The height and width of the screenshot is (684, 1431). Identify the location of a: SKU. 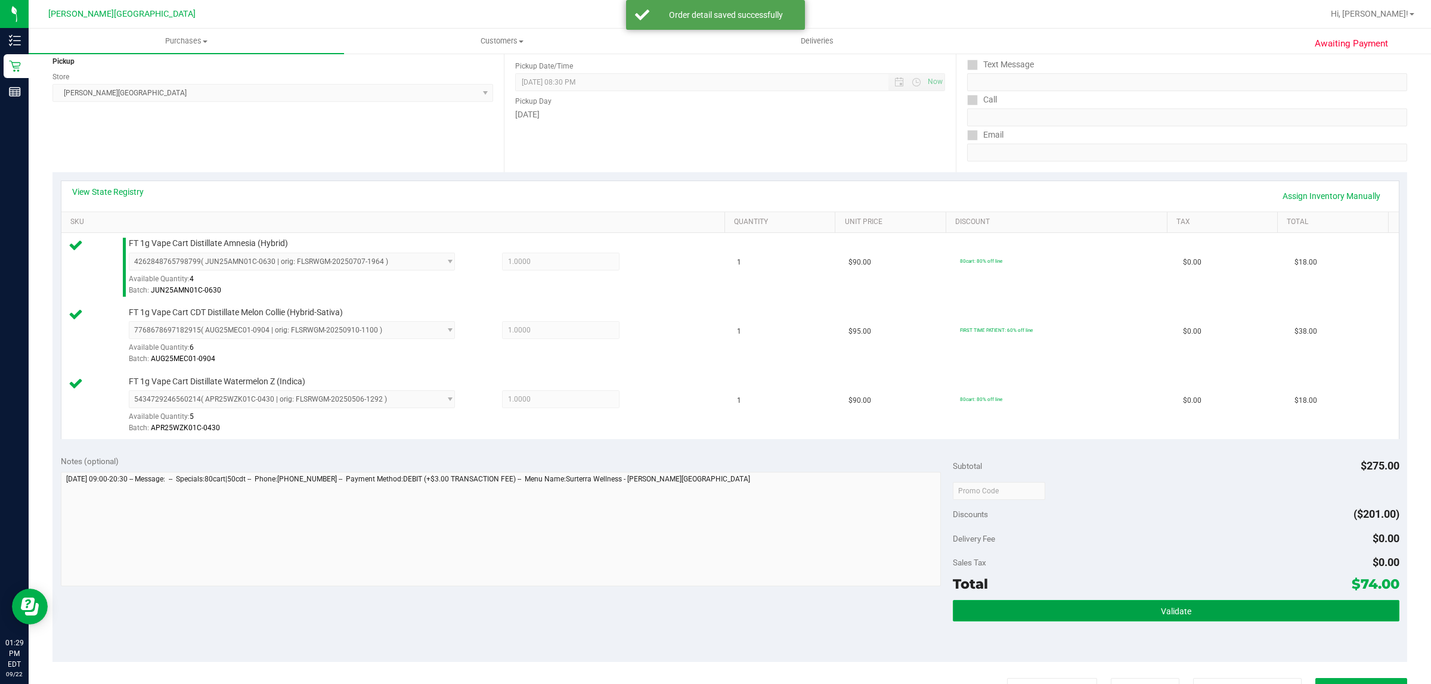
(395, 222).